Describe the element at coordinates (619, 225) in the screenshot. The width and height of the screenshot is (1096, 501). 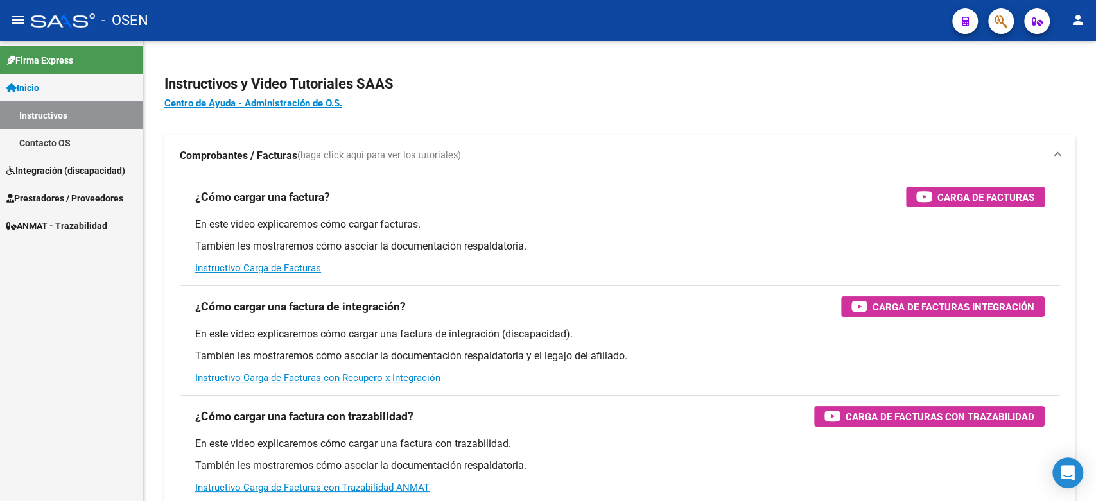
I see `p: En este video explicaremos cómo cargar facturas.` at that location.